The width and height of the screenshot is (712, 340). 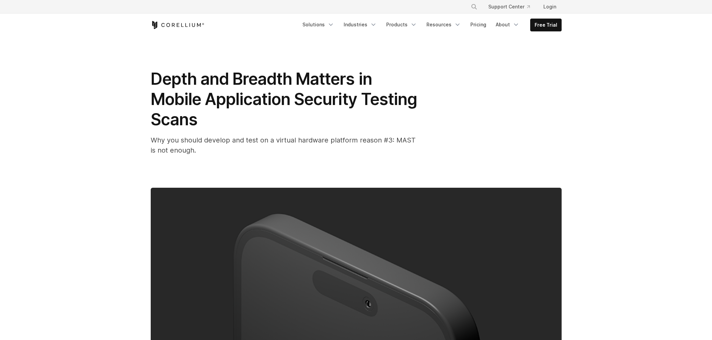 I want to click on a: Login, so click(x=550, y=7).